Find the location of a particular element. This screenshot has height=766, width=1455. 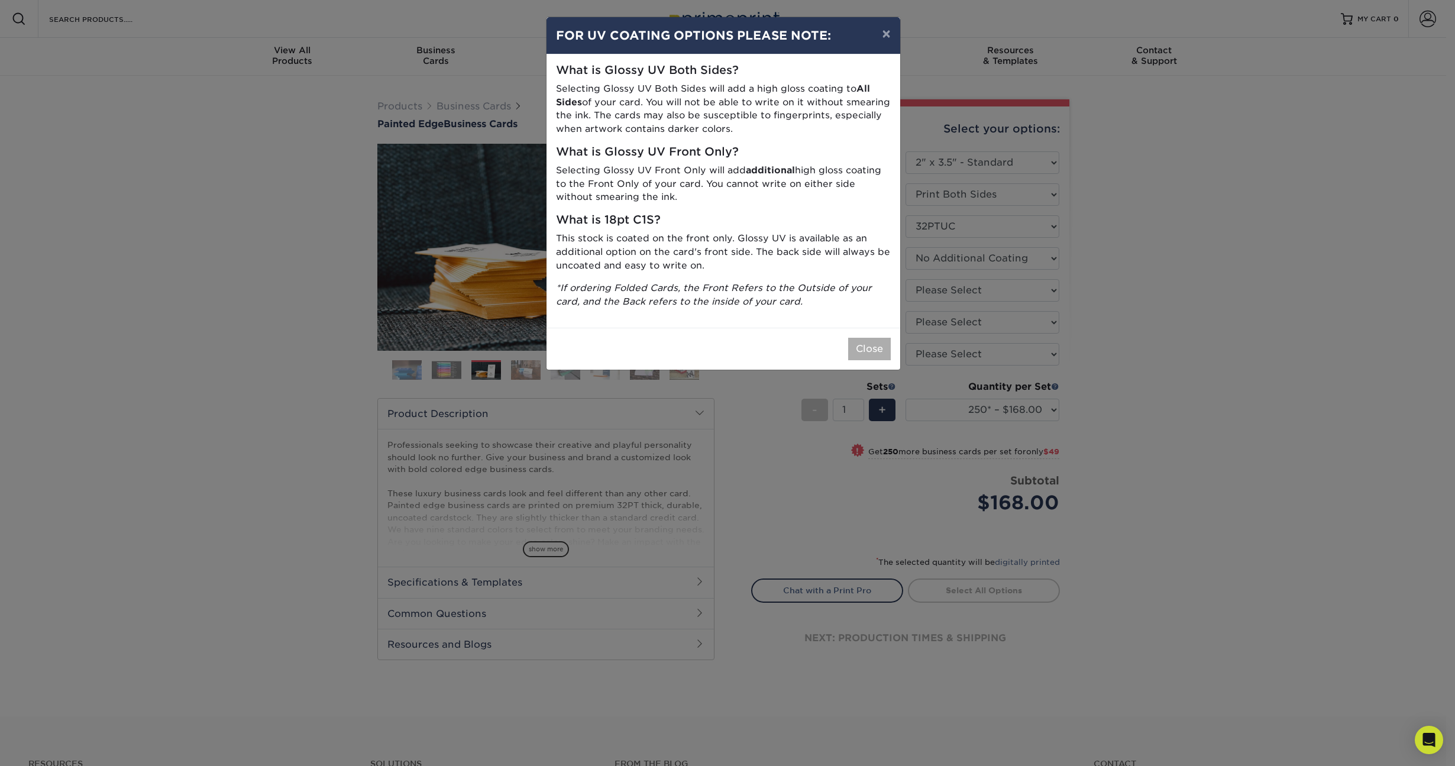

p: This stock is coated on the front only. Glossy UV is available as an additional option on the car... is located at coordinates (723, 252).